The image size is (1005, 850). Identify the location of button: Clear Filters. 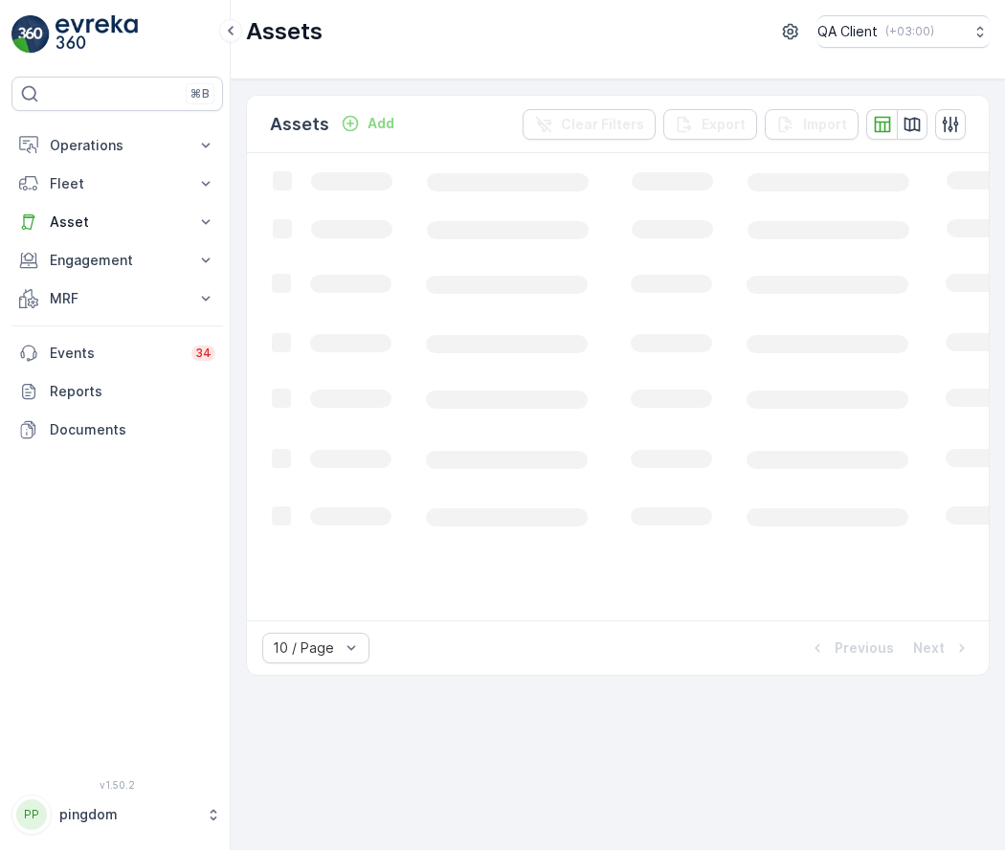
(589, 124).